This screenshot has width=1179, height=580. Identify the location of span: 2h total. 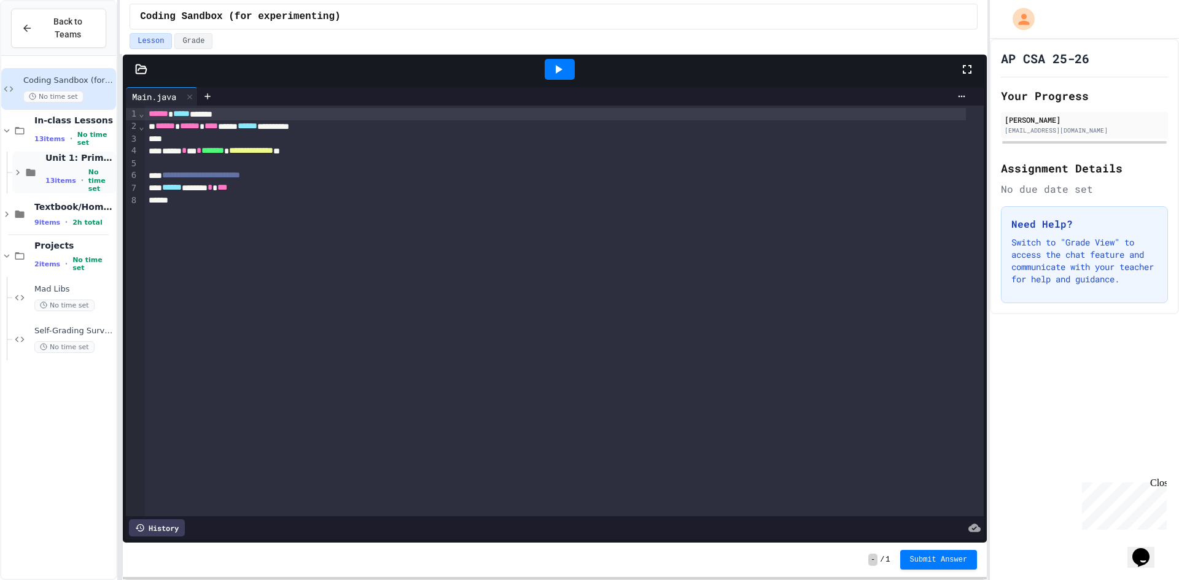
(87, 222).